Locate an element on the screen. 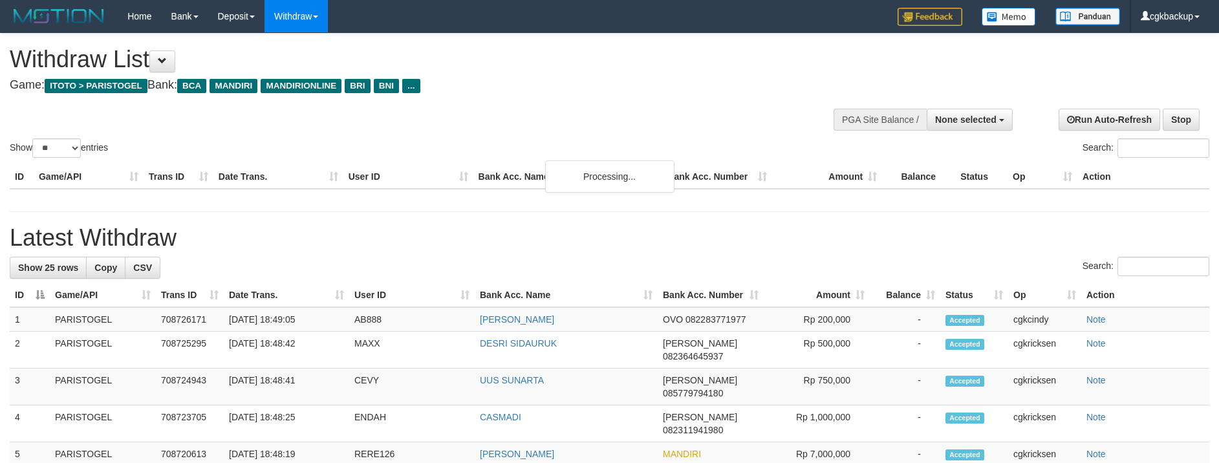 The width and height of the screenshot is (1219, 463). th: Date Trans.: activate to sort column ascending is located at coordinates (287, 295).